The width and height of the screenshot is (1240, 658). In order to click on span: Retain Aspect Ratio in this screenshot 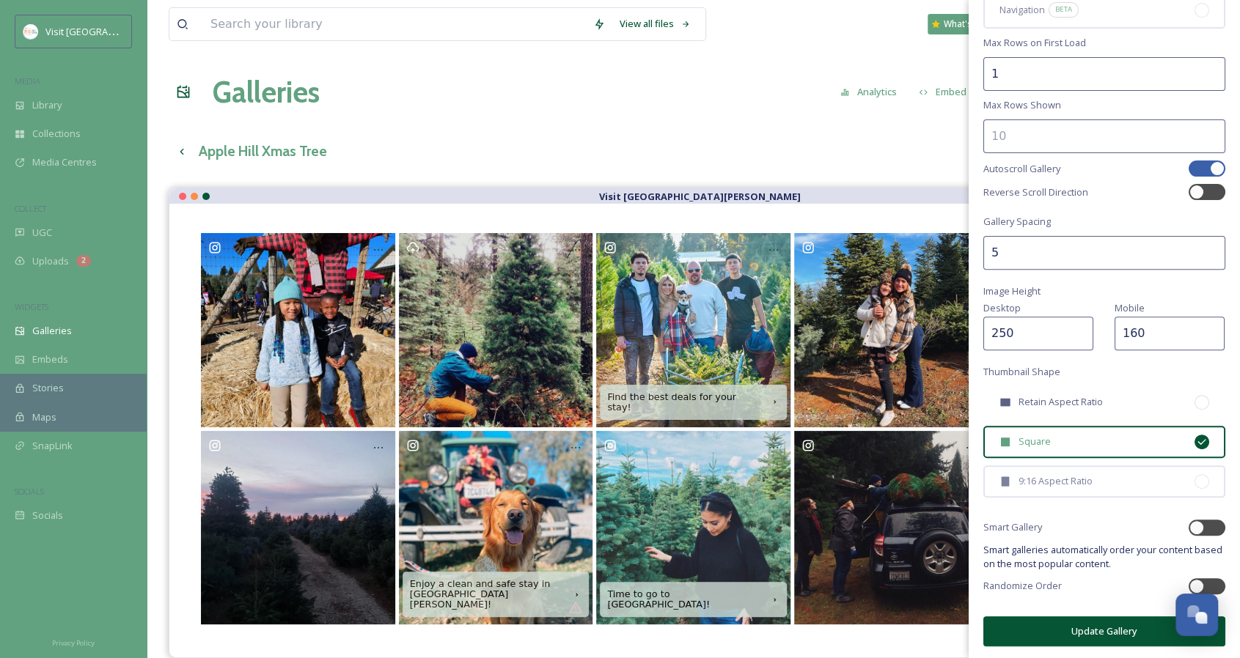, I will do `click(1060, 402)`.